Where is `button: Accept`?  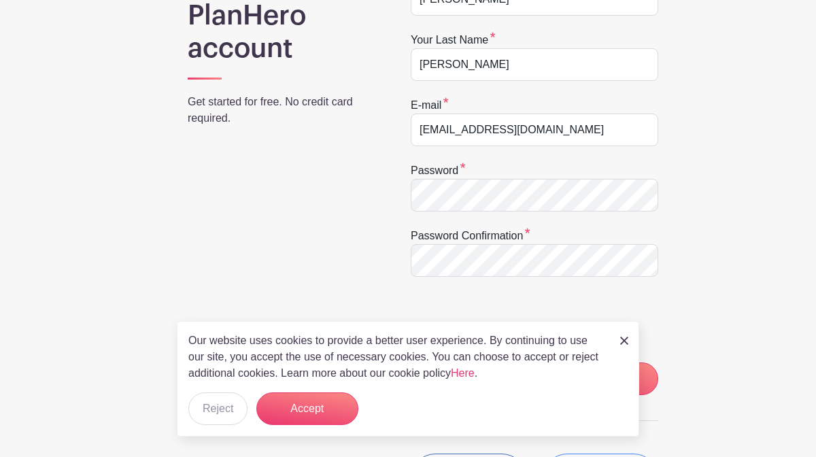
button: Accept is located at coordinates (307, 409).